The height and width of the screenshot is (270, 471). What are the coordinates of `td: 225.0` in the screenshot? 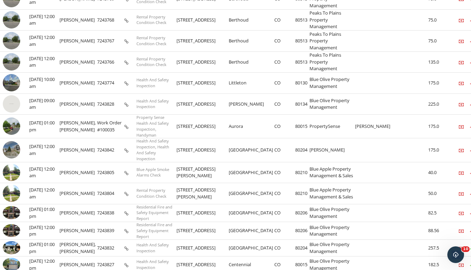 It's located at (438, 104).